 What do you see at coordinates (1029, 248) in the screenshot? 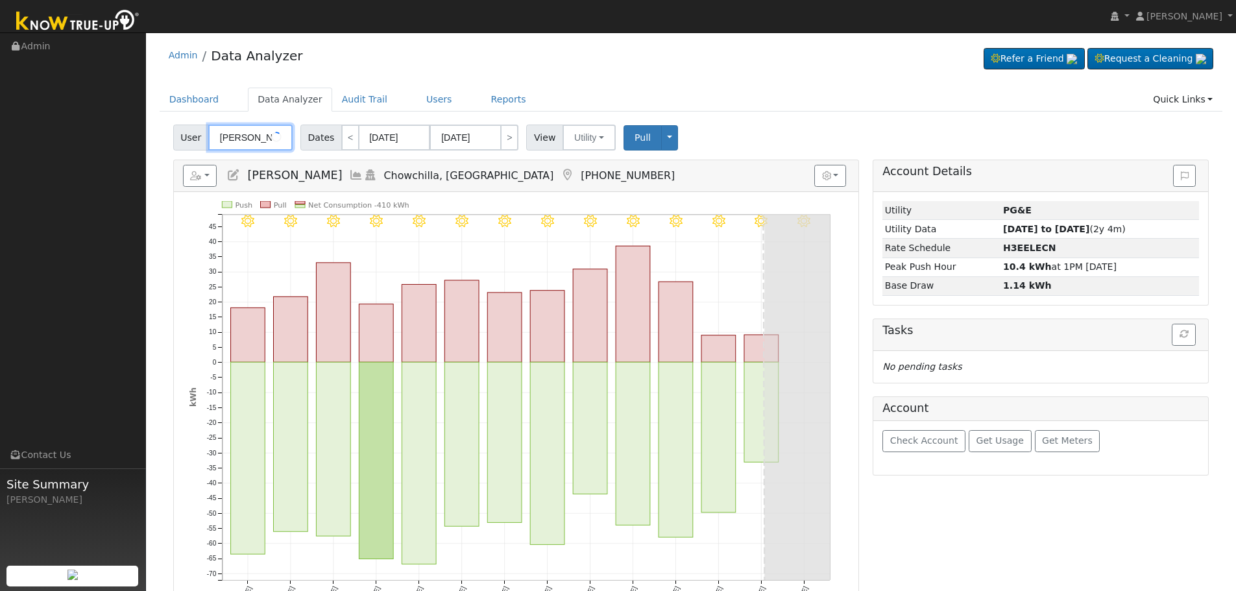
I see `strong: T` at bounding box center [1029, 248].